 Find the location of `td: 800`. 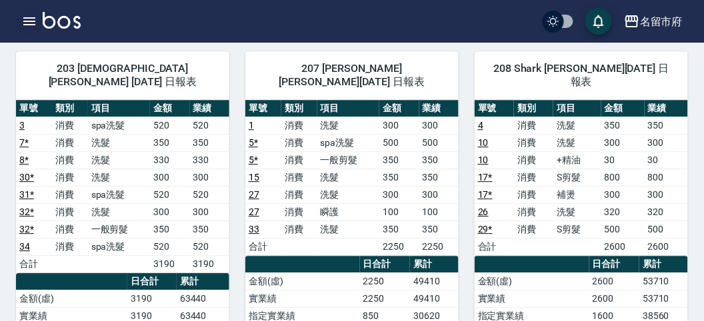

td: 800 is located at coordinates (623, 177).